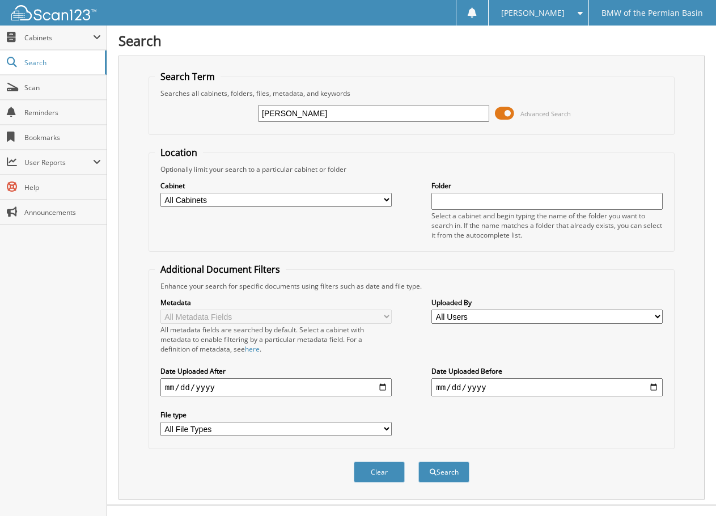  What do you see at coordinates (545, 113) in the screenshot?
I see `span: Advanced Search` at bounding box center [545, 113].